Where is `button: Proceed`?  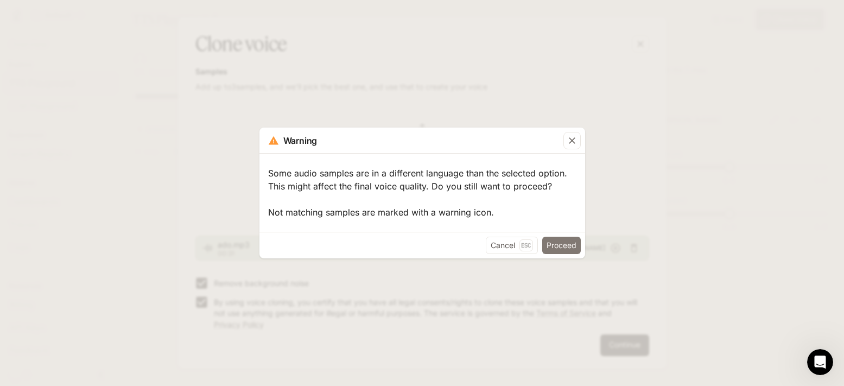 button: Proceed is located at coordinates (561, 245).